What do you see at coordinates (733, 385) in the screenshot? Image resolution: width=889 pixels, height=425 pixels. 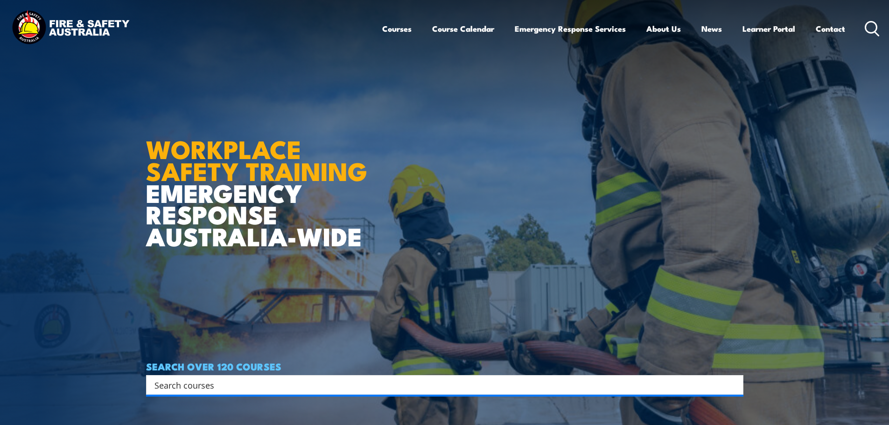 I see `button: Search magnifier button` at bounding box center [733, 385].